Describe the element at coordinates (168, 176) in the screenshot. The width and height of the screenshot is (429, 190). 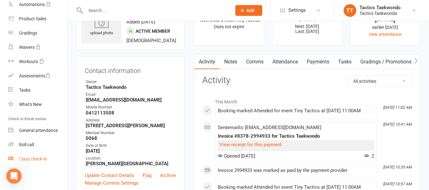
I see `a: Archive` at that location.